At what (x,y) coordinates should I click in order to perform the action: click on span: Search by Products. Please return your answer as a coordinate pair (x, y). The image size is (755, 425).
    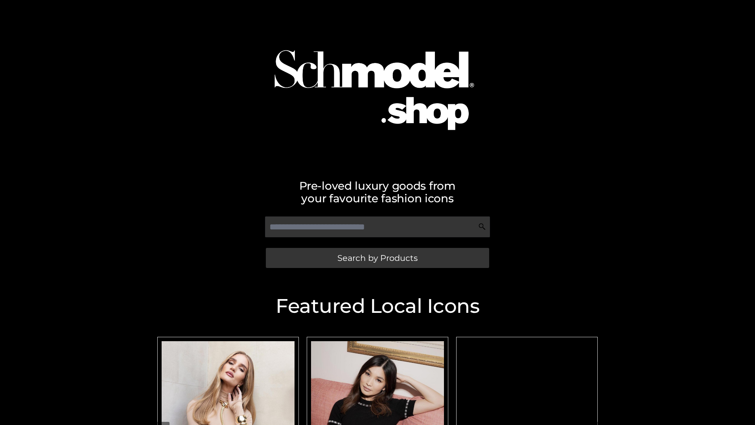
    Looking at the image, I should click on (378, 258).